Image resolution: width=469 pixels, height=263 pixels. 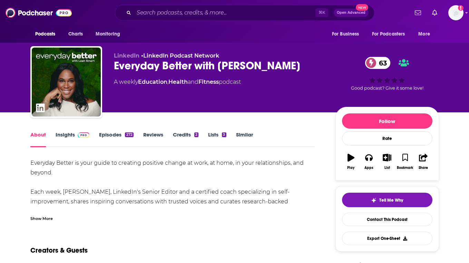 What do you see at coordinates (76, 34) in the screenshot?
I see `a: Charts` at bounding box center [76, 34].